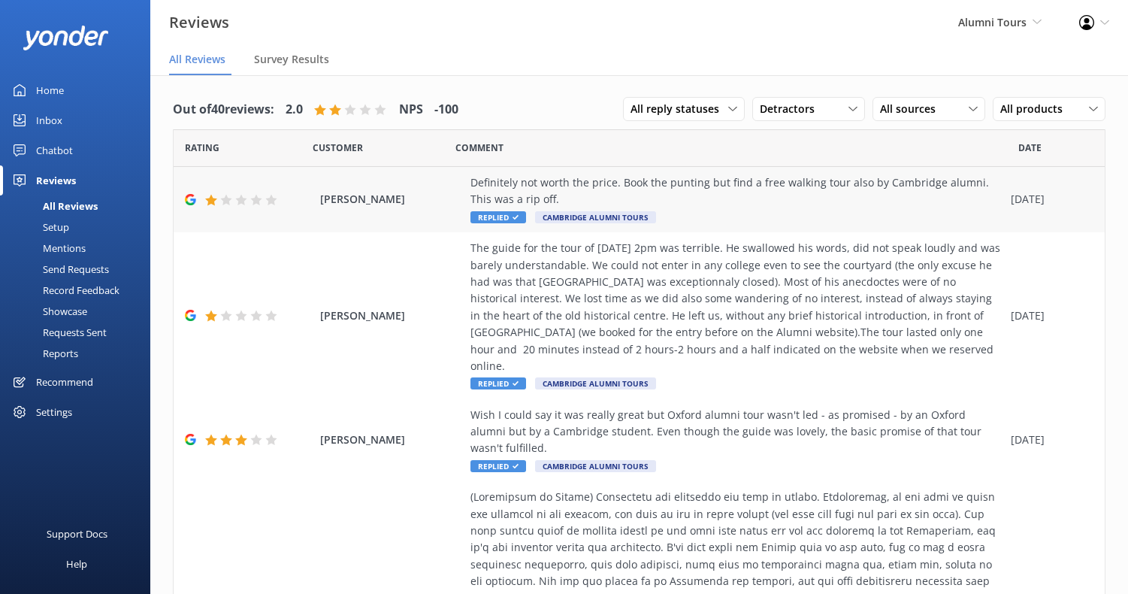 This screenshot has width=1128, height=594. Describe the element at coordinates (59, 269) in the screenshot. I see `div: Send Requests` at that location.